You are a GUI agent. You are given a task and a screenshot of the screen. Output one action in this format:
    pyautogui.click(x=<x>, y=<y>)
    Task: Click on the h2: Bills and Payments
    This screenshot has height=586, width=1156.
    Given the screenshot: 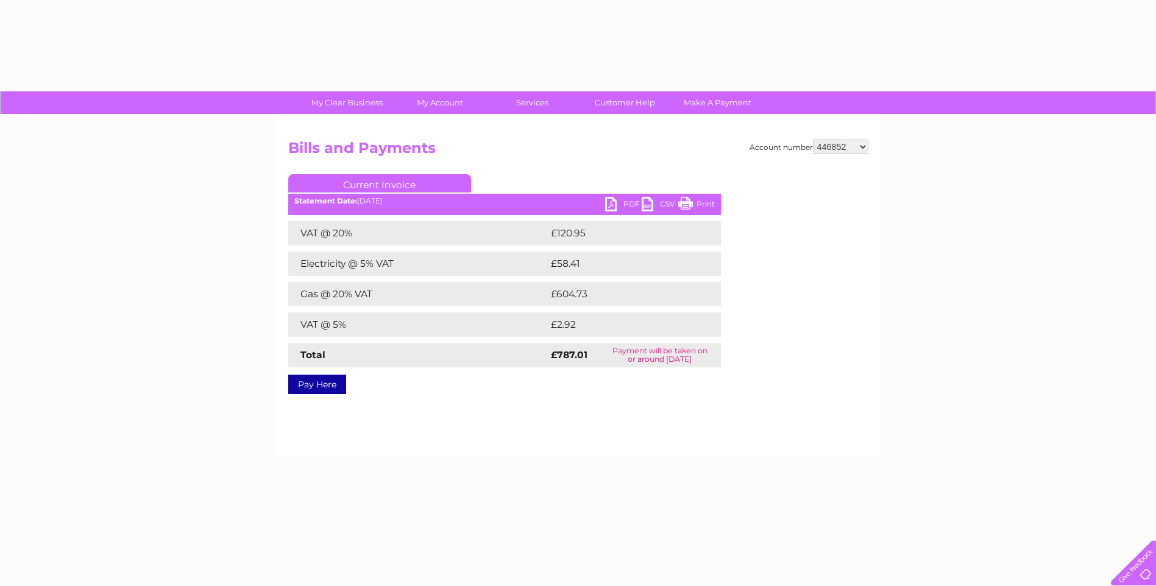 What is the action you would take?
    pyautogui.click(x=578, y=151)
    